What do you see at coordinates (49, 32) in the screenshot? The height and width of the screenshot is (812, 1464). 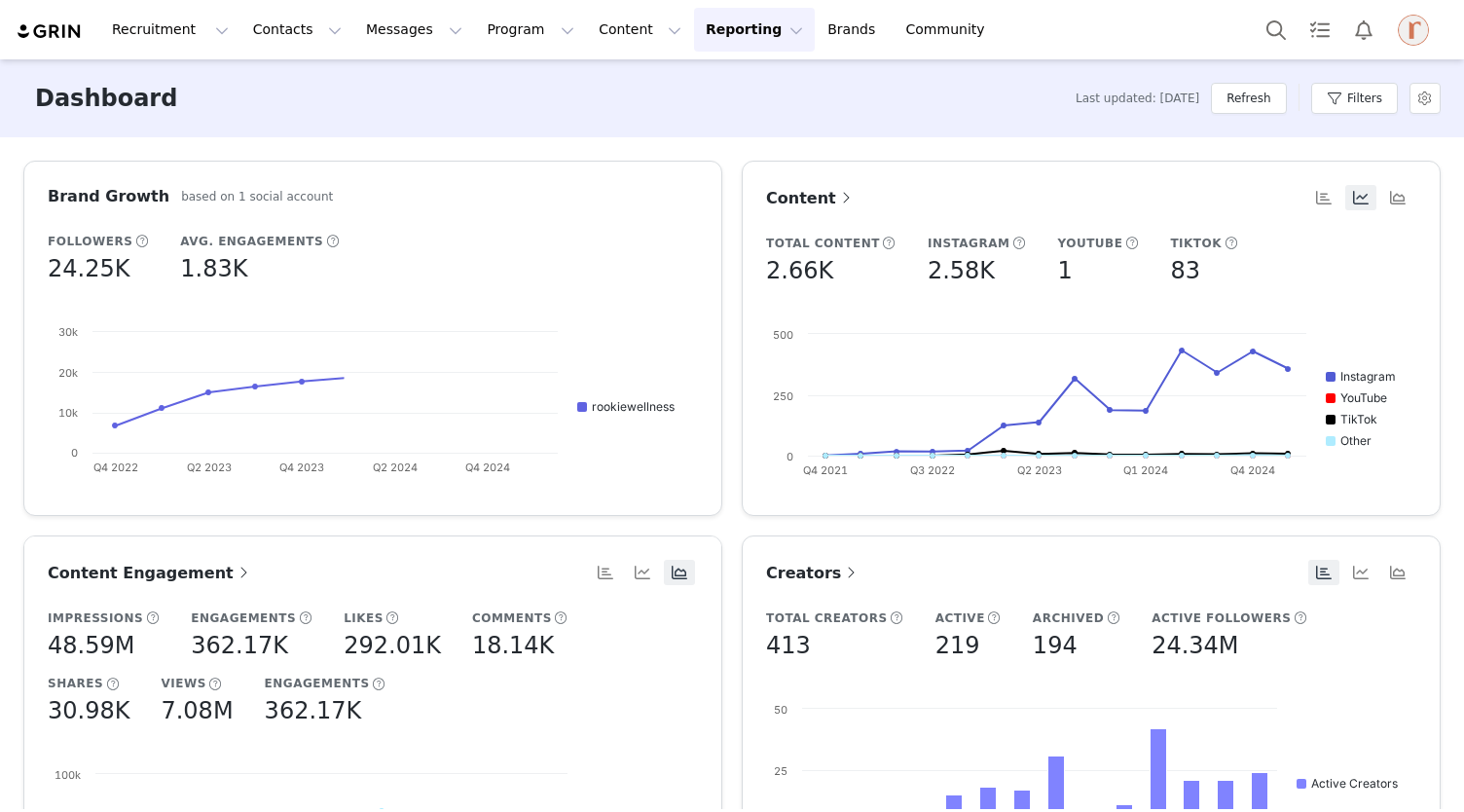 I see `a: grin logo` at bounding box center [49, 32].